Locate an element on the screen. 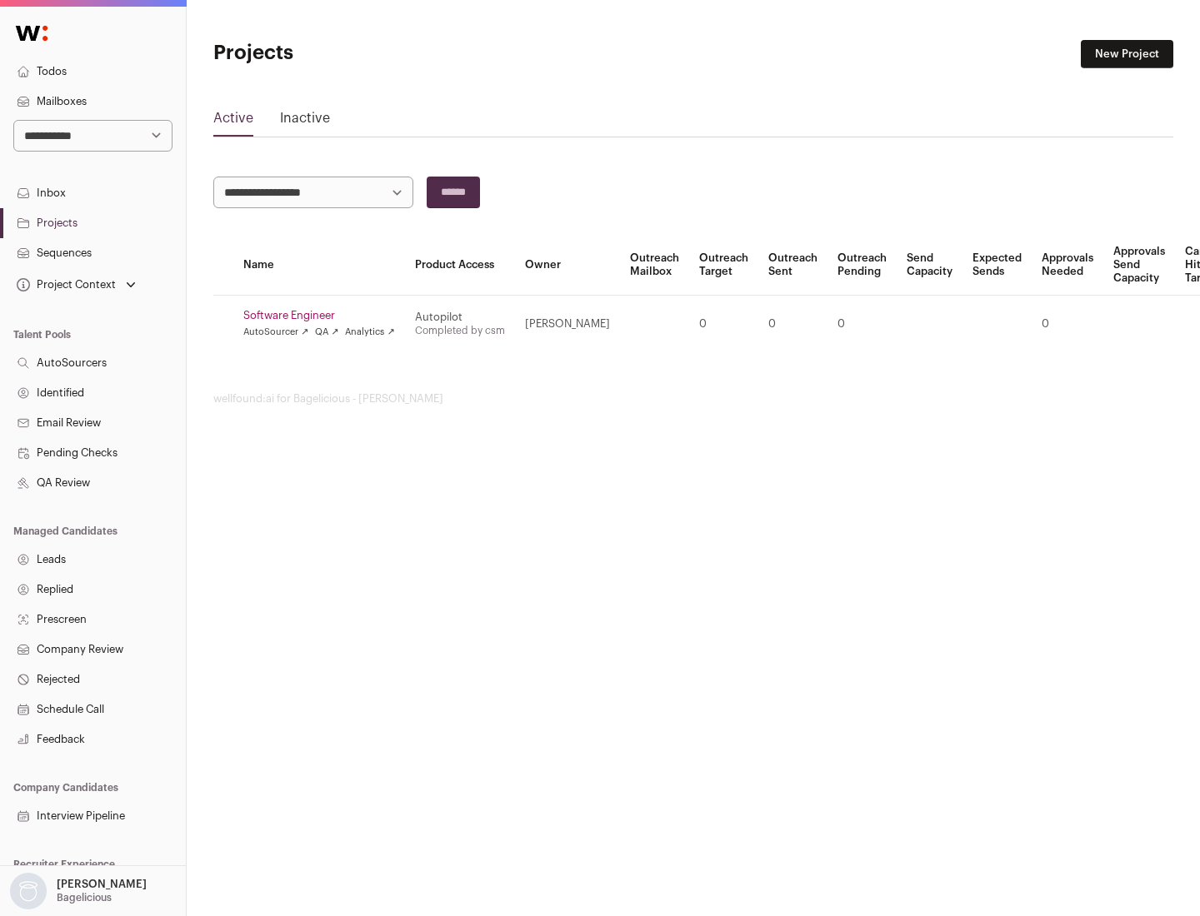  div: Project Context is located at coordinates (64, 285).